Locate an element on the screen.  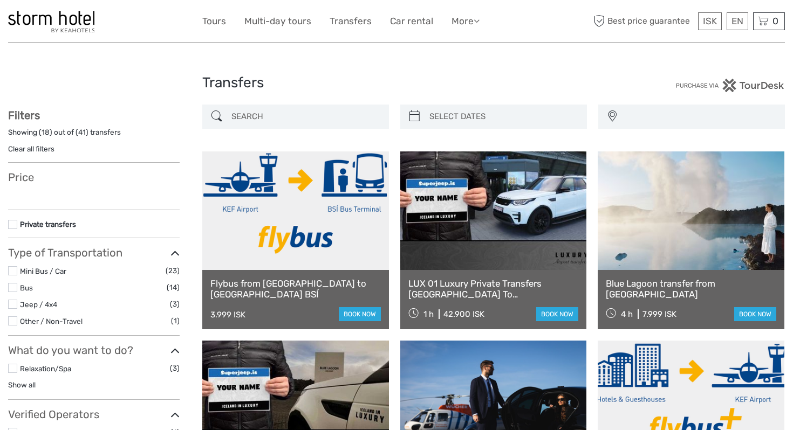
h3: Price is located at coordinates (94, 177).